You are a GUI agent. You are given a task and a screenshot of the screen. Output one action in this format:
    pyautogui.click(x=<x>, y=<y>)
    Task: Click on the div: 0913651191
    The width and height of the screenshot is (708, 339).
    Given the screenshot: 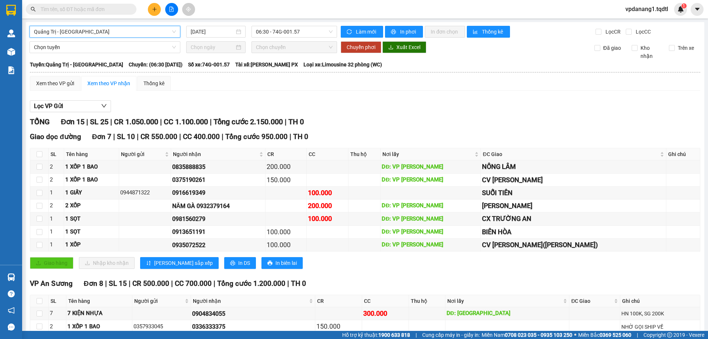 What is the action you would take?
    pyautogui.click(x=218, y=232)
    